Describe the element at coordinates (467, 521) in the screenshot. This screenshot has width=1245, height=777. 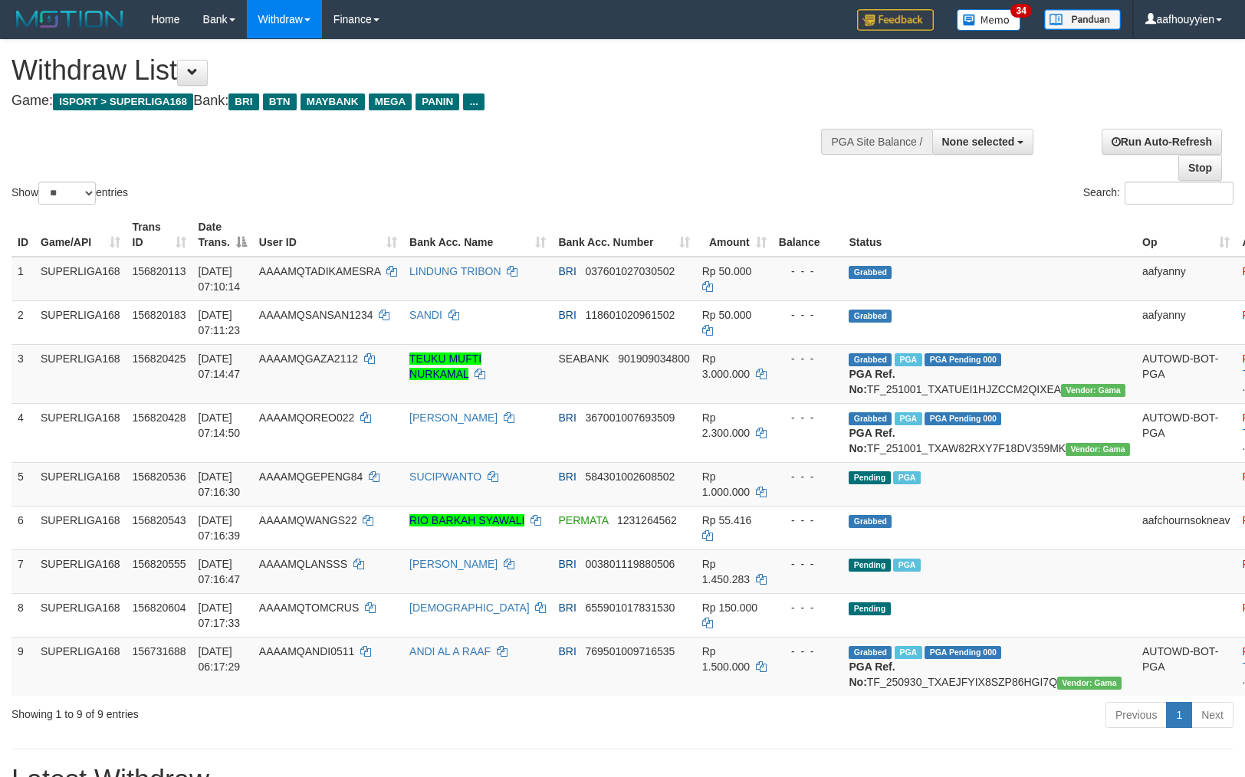
I see `a: RIO BARKAH SYAWALI` at that location.